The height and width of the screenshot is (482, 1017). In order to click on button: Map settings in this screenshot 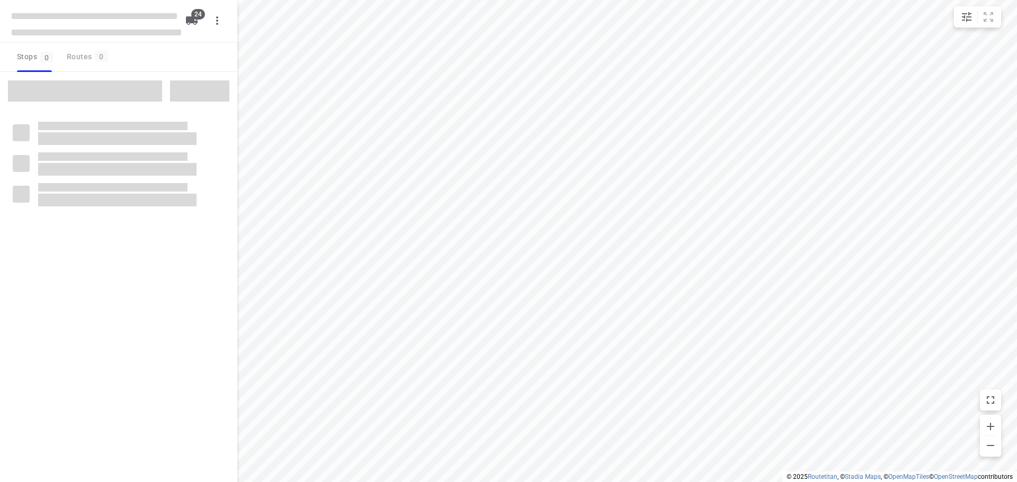, I will do `click(966, 17)`.